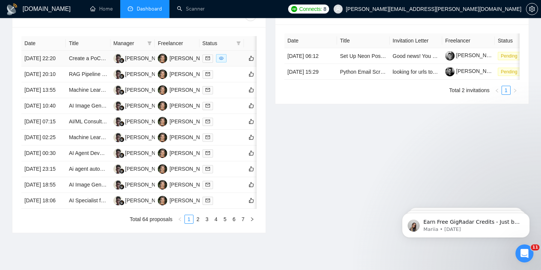 This screenshot has width=541, height=270. I want to click on span: setting, so click(532, 9).